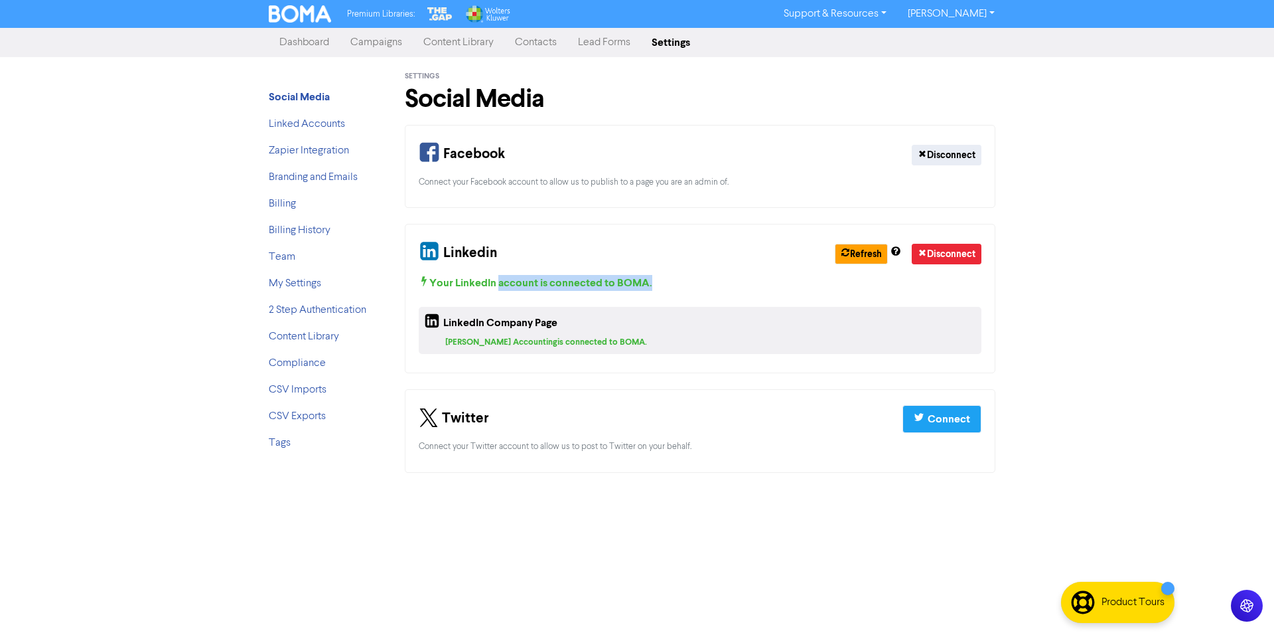  I want to click on div: Your Facebook Connection, so click(700, 166).